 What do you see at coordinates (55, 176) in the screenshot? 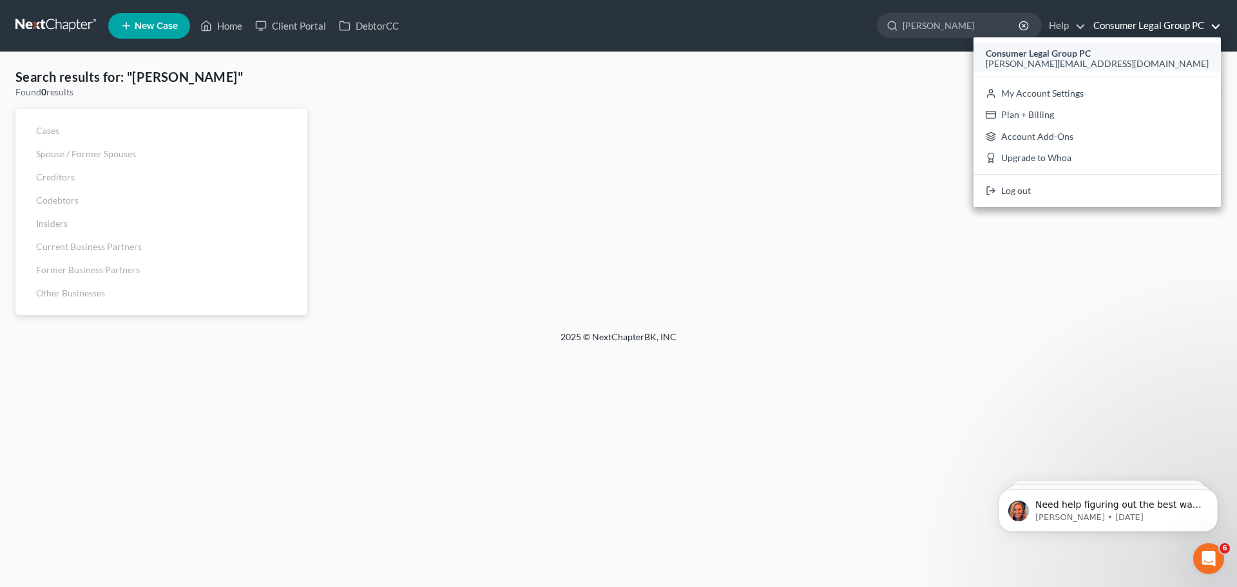
I see `span: Creditors` at bounding box center [55, 176].